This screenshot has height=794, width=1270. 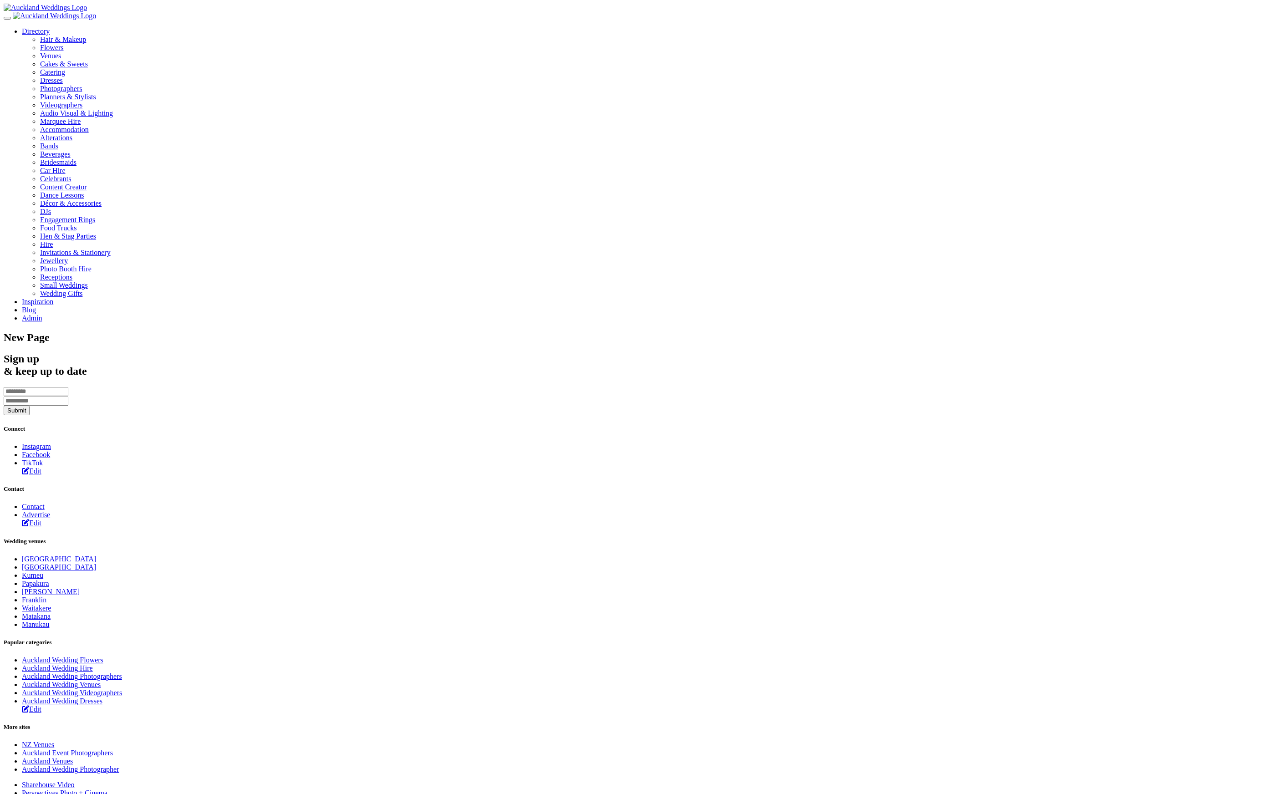 What do you see at coordinates (32, 318) in the screenshot?
I see `a: Admin` at bounding box center [32, 318].